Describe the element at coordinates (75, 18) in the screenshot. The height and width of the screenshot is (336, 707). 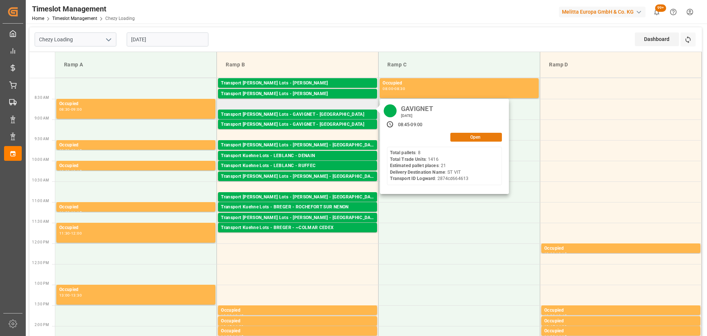
I see `a: Timeslot Management` at that location.